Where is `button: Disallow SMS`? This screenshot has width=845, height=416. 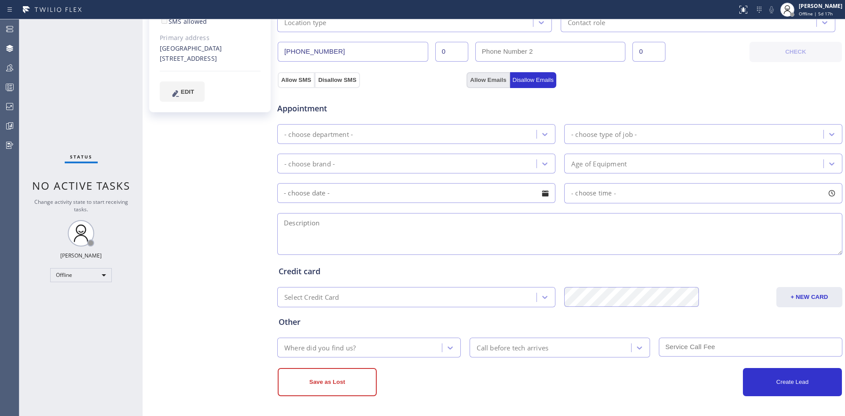
button: Disallow SMS is located at coordinates (337, 80).